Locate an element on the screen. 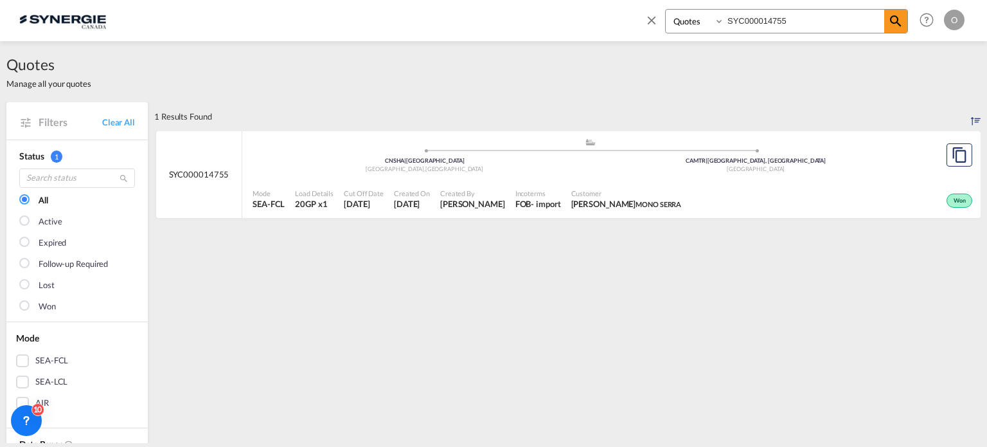 The width and height of the screenshot is (987, 447). span: Created By is located at coordinates (472, 193).